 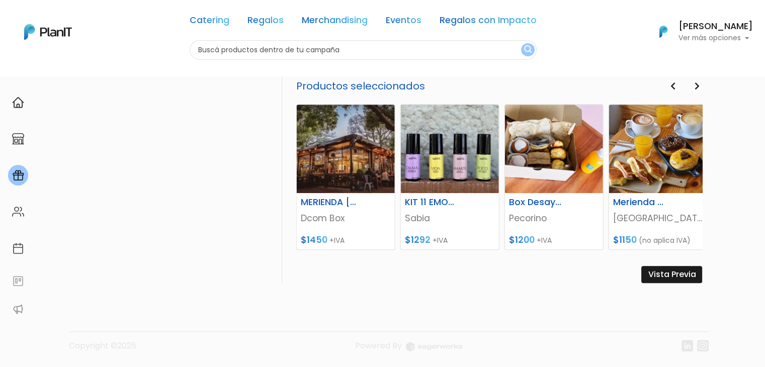 I want to click on img: marketplace-4ceaa7011d94191e9ded77b95e3339b90024bf715f7c57f8cf31f2d8c509eaba.svg, so click(x=18, y=139).